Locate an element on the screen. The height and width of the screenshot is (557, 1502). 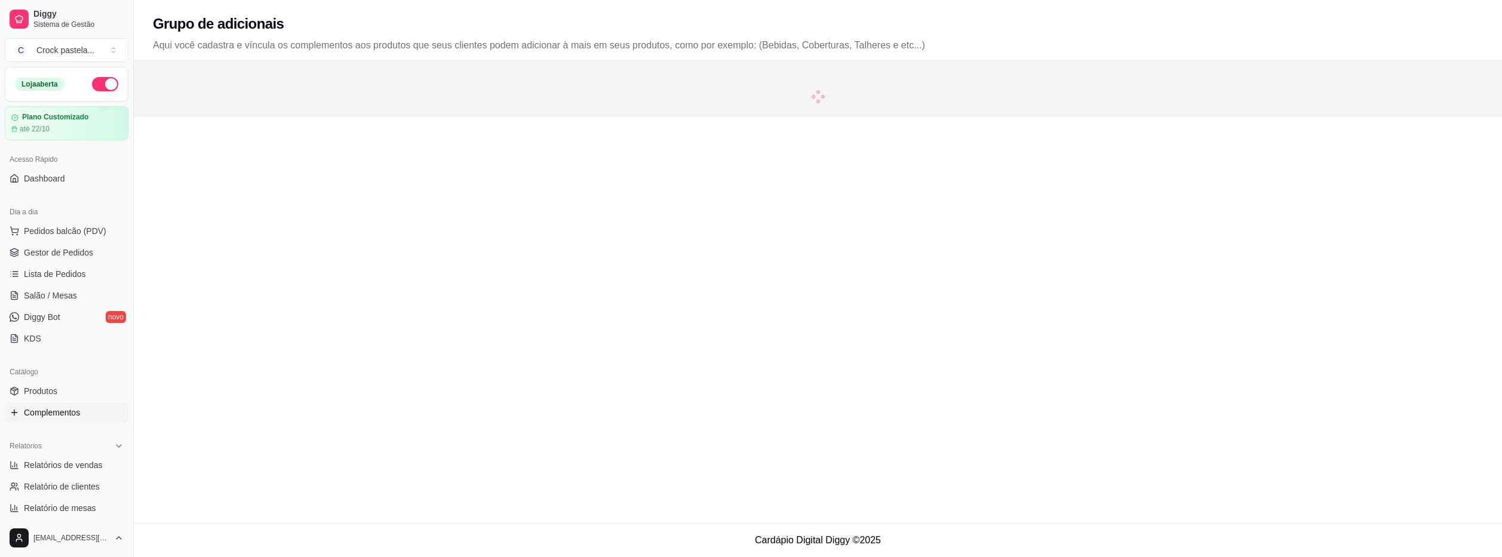
article: Plano Customizado is located at coordinates (55, 117).